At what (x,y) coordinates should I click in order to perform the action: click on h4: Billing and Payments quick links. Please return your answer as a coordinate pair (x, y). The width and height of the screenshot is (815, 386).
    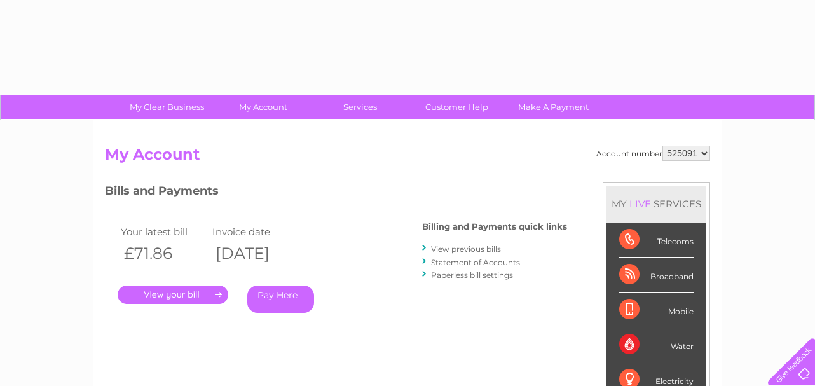
    Looking at the image, I should click on (495, 226).